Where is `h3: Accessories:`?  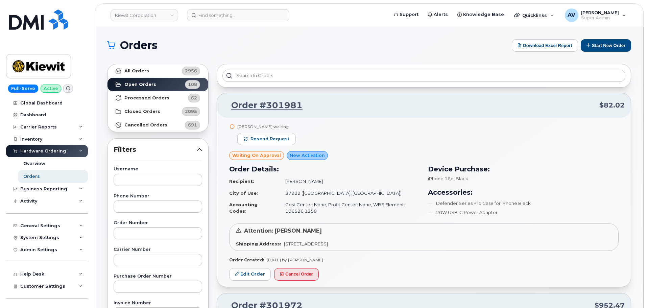
h3: Accessories: is located at coordinates (523, 192).